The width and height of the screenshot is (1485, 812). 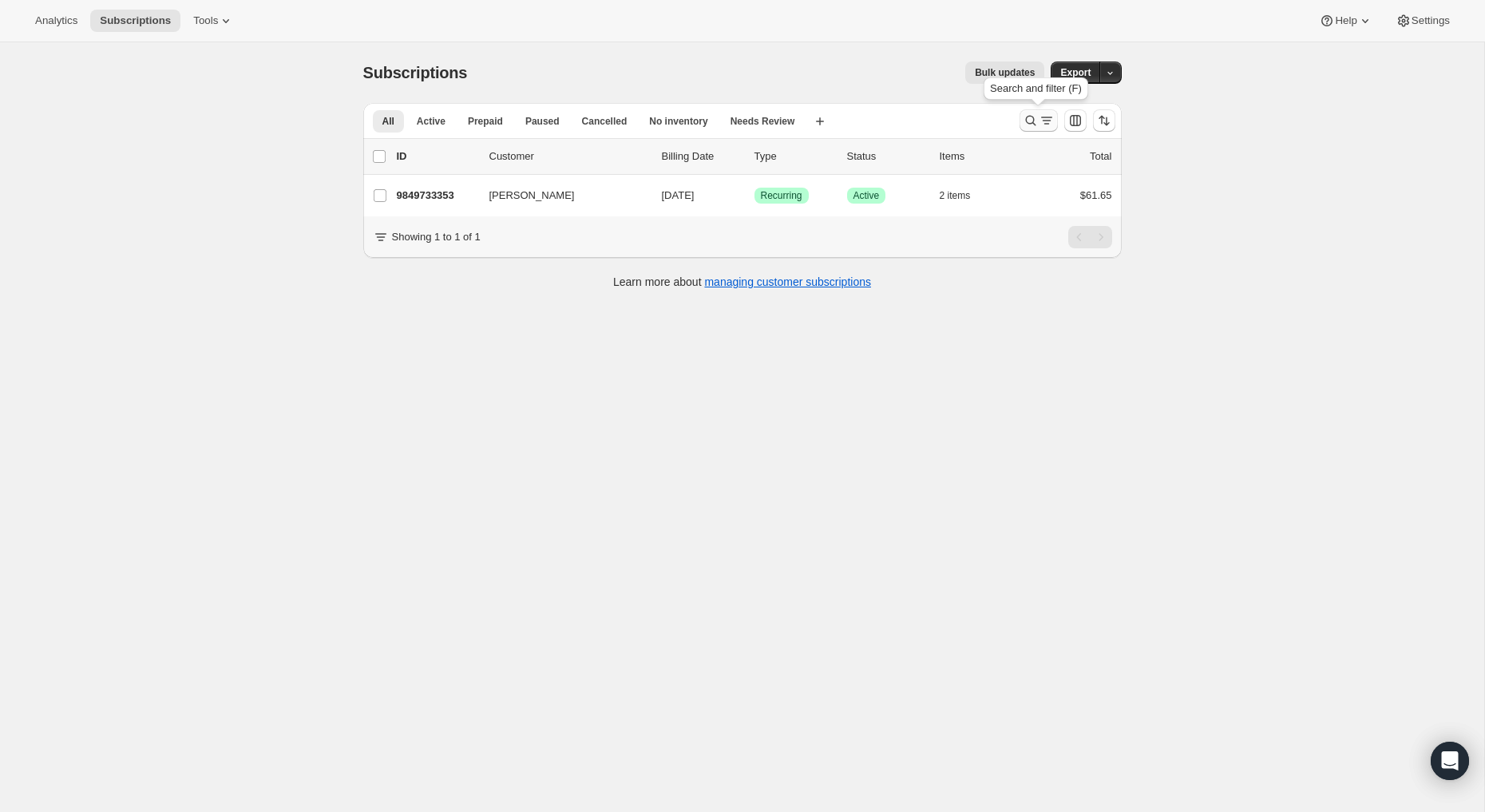 What do you see at coordinates (964, 196) in the screenshot?
I see `button: 2 items` at bounding box center [964, 196].